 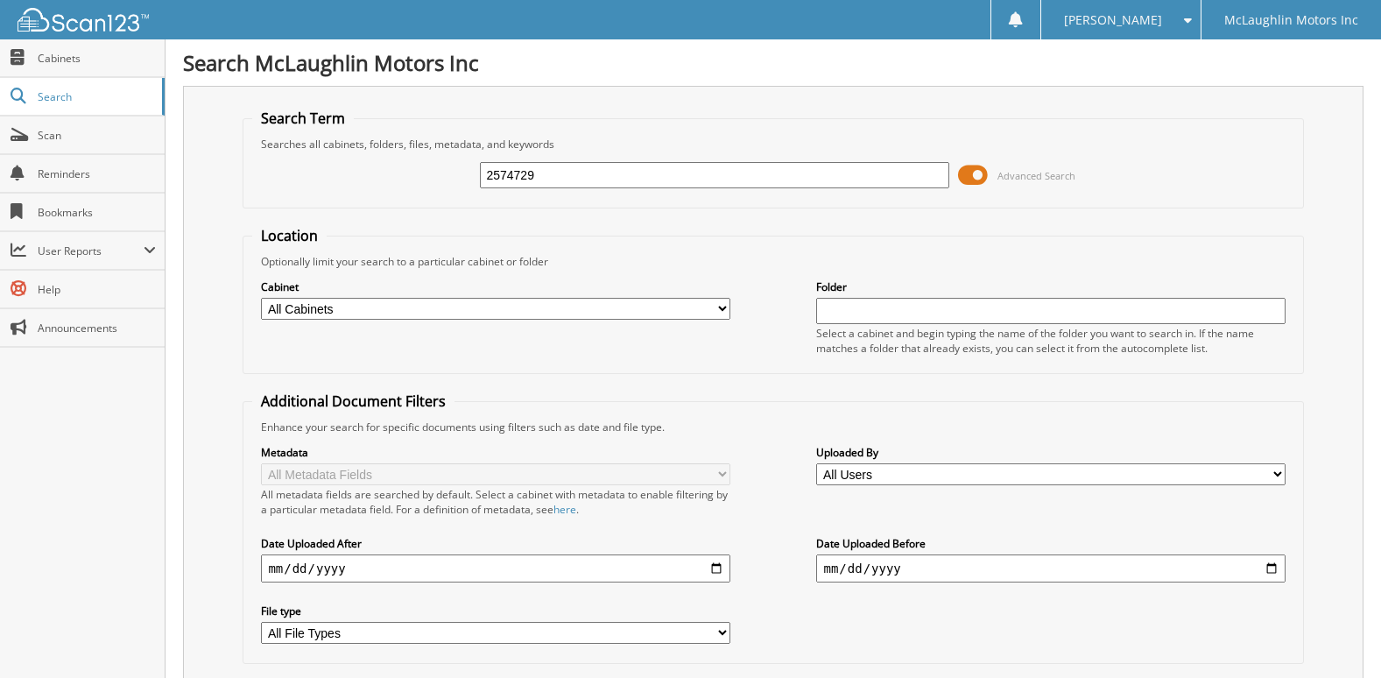 I want to click on span: User Reports, so click(x=90, y=250).